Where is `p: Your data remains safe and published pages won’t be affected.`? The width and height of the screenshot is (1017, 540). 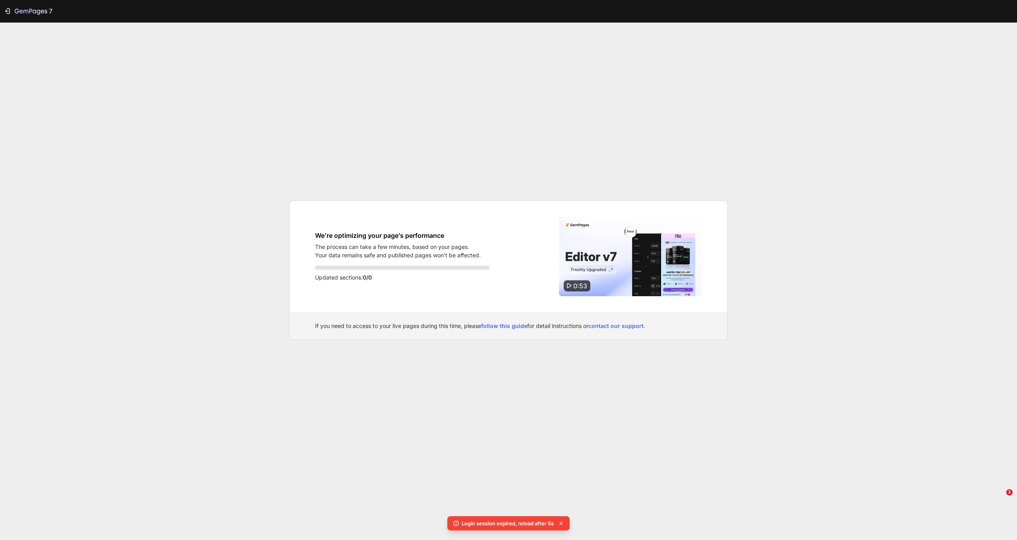
p: Your data remains safe and published pages won’t be affected. is located at coordinates (398, 255).